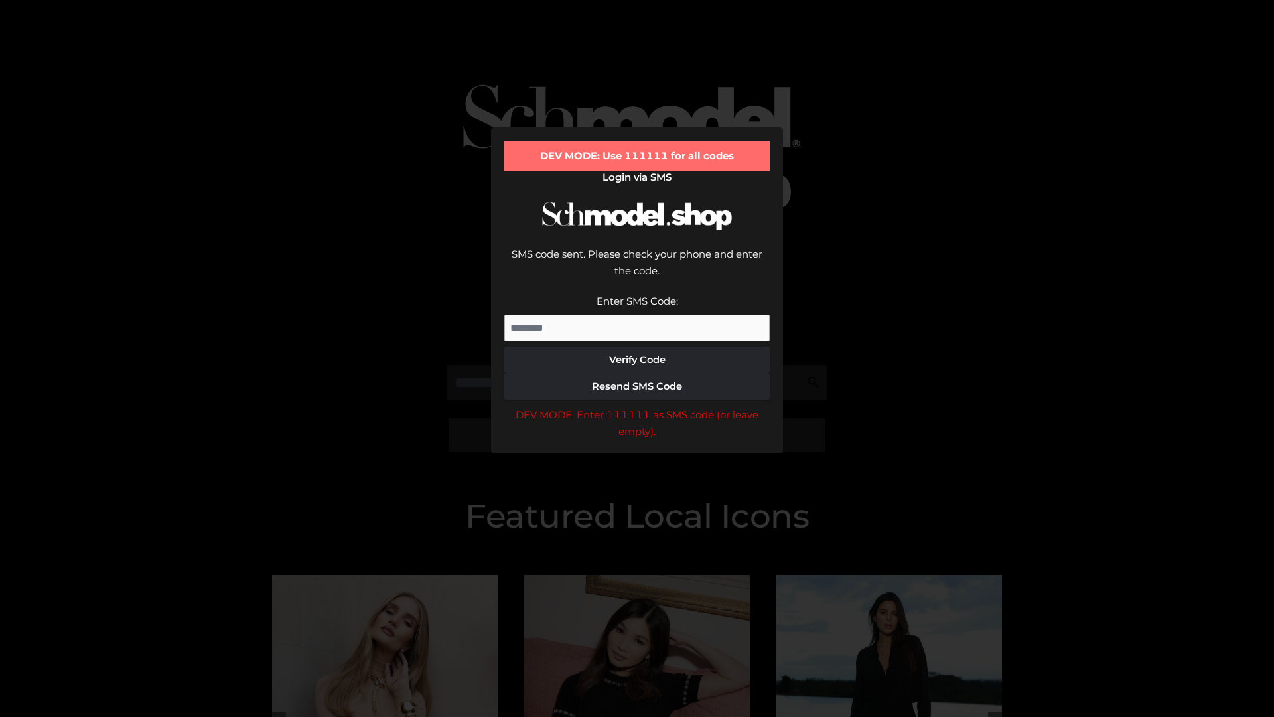 The width and height of the screenshot is (1274, 717). What do you see at coordinates (637, 301) in the screenshot?
I see `label: Enter SMS Code:` at bounding box center [637, 301].